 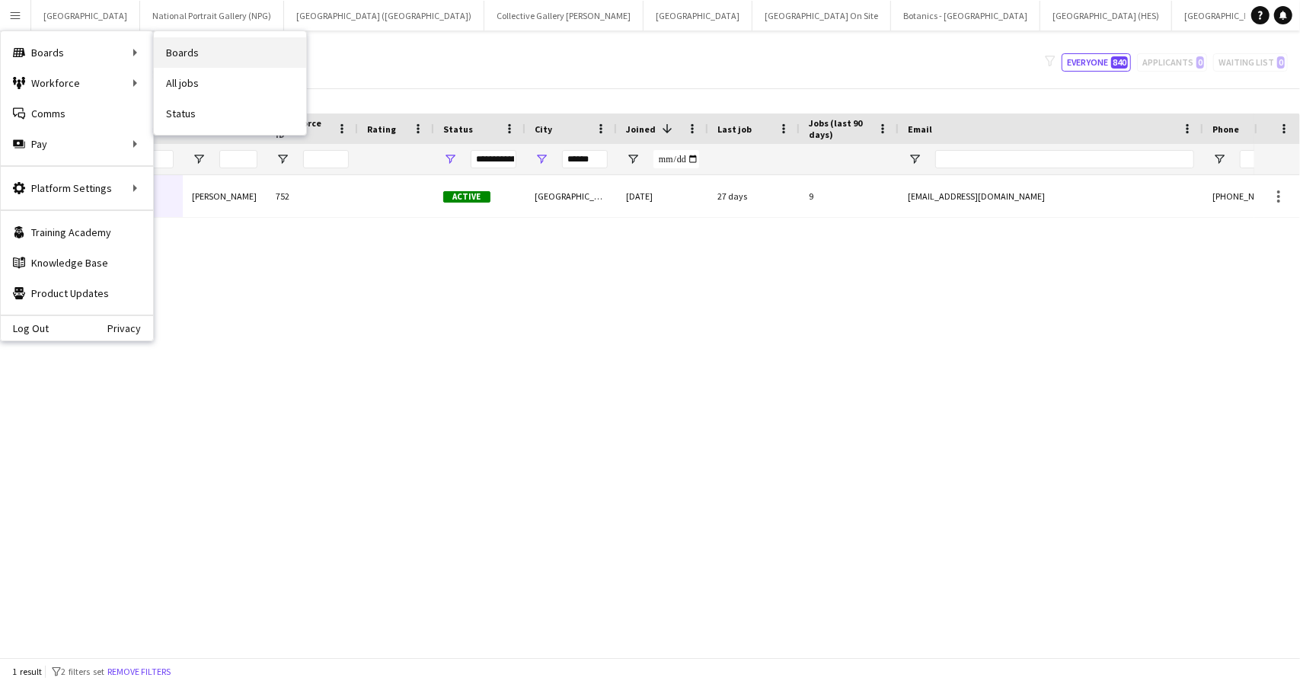 I want to click on a: Boards, so click(x=230, y=53).